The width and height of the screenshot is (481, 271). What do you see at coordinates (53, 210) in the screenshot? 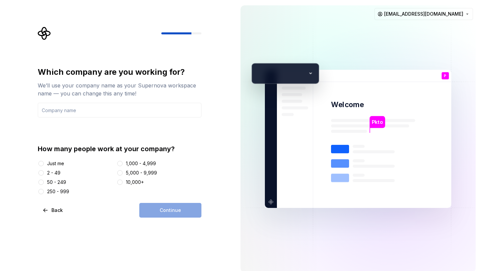
I see `button: Back` at bounding box center [53, 210].